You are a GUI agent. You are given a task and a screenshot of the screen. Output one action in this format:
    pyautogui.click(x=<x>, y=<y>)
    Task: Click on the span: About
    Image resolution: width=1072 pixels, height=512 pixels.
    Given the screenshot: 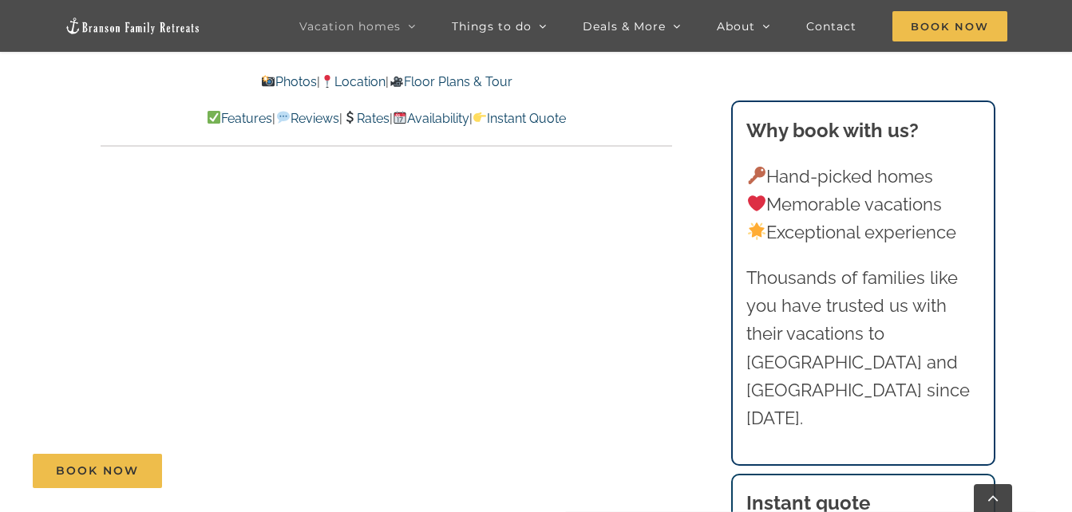 What is the action you would take?
    pyautogui.click(x=736, y=26)
    